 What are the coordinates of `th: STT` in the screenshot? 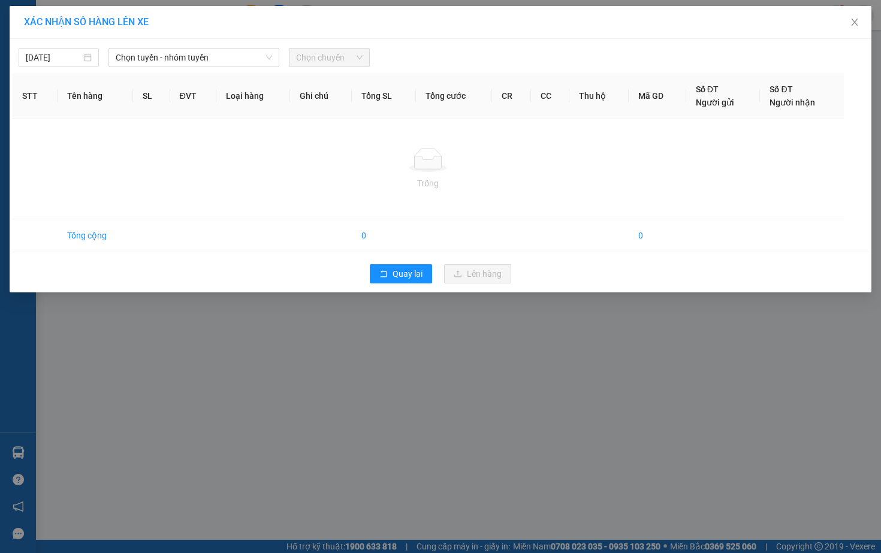 It's located at (35, 96).